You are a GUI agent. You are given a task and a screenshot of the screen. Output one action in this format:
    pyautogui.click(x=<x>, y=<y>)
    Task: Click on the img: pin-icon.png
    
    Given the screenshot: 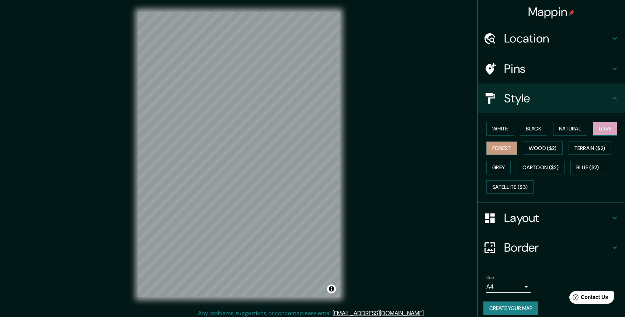 What is the action you would take?
    pyautogui.click(x=572, y=13)
    